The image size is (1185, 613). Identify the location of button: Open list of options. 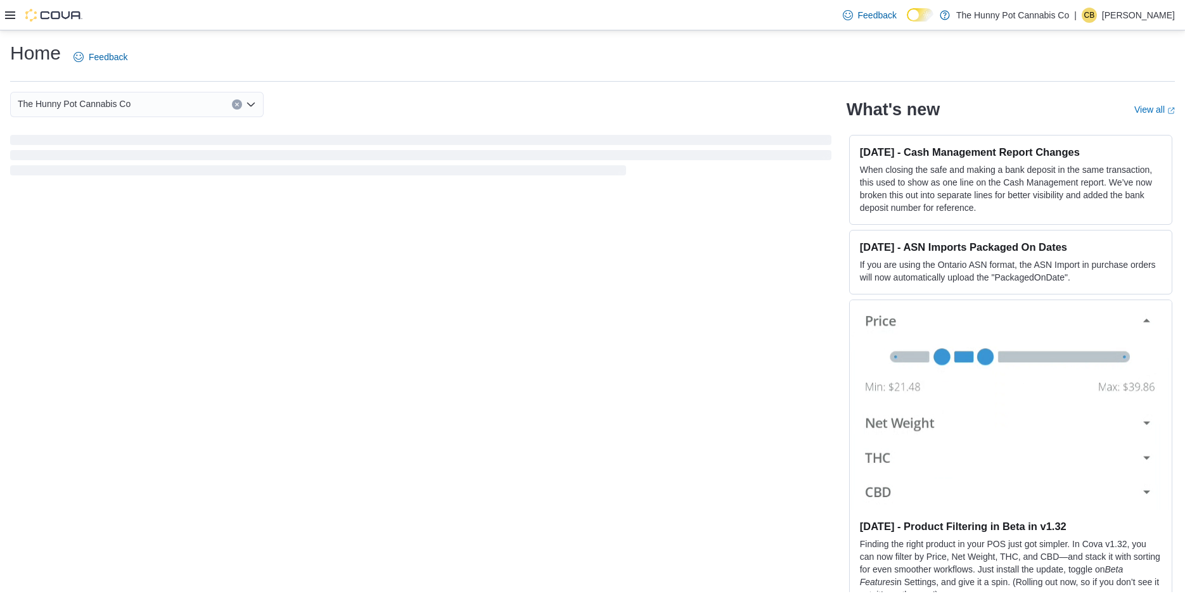
(251, 105).